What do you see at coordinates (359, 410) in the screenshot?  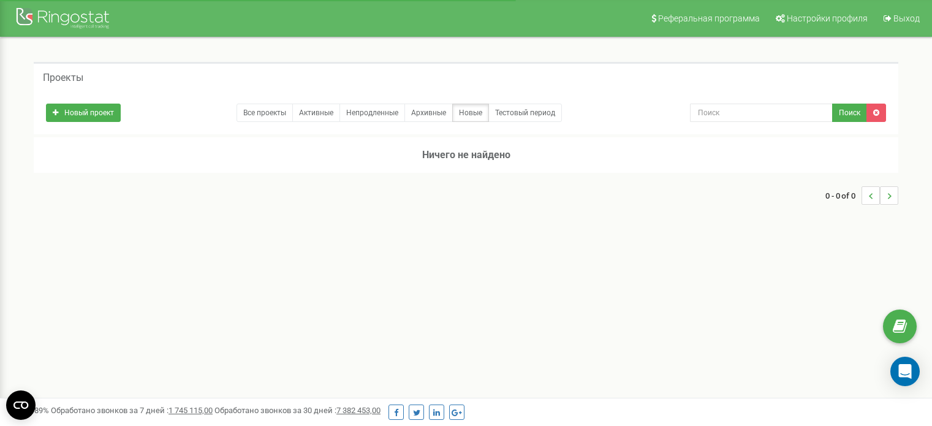 I see `u: 7 382 453,00` at bounding box center [359, 410].